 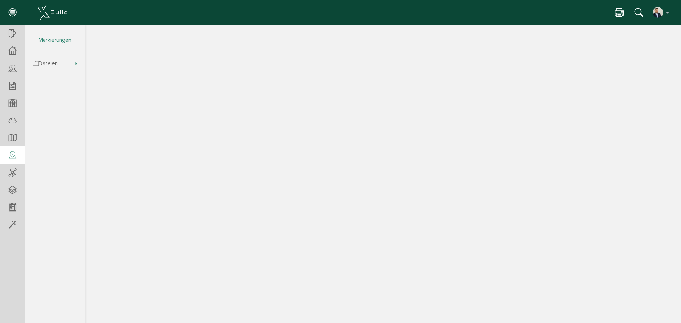 I want to click on img: xBuild_Logo_Horizontal_White.png, so click(x=52, y=12).